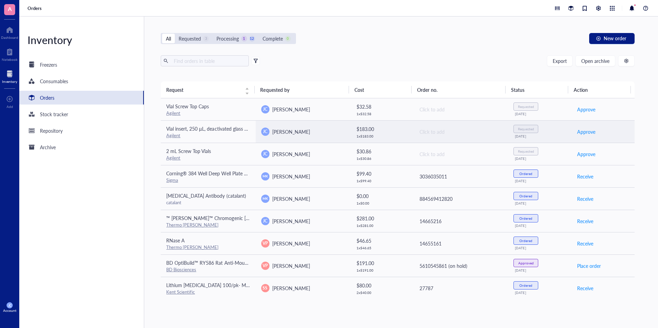 This screenshot has height=328, width=658. I want to click on div: Complete, so click(273, 39).